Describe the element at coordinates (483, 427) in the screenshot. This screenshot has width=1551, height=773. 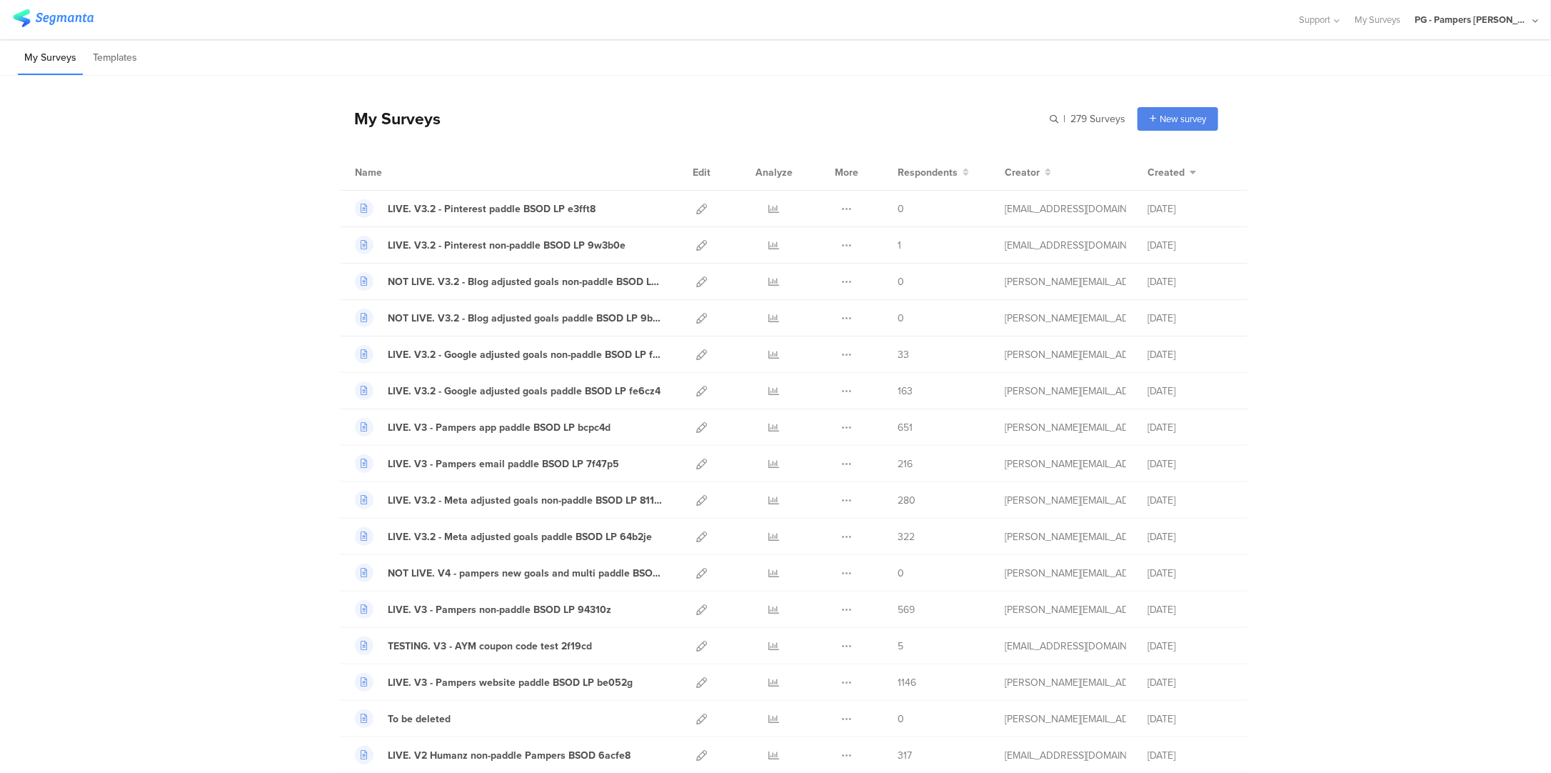
I see `a: LIVE. V3 - Pampers app paddle BSOD LP bcpc4d` at that location.